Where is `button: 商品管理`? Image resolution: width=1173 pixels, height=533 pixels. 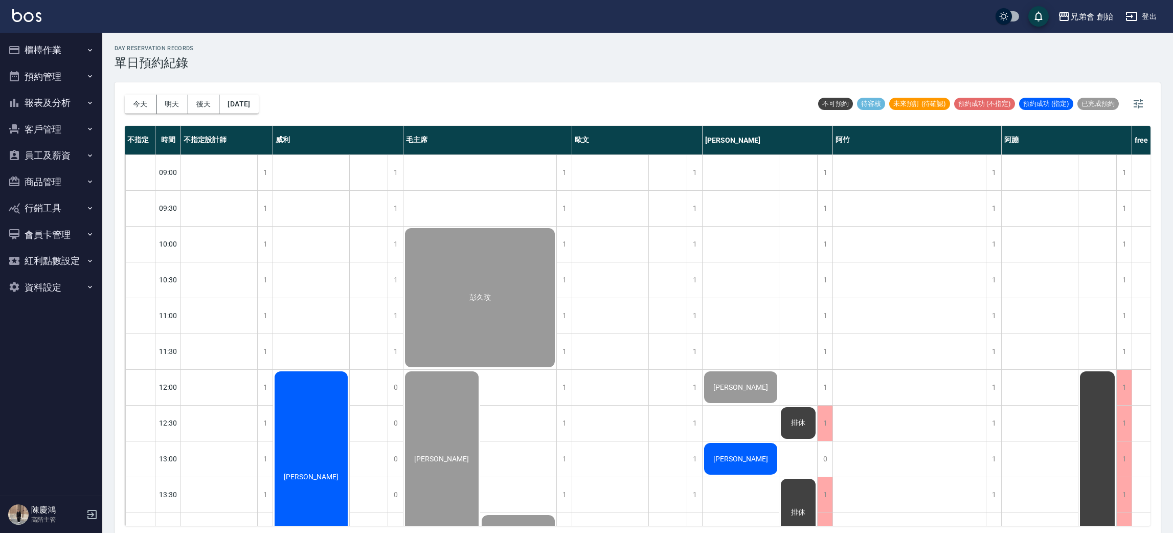 button: 商品管理 is located at coordinates (51, 182).